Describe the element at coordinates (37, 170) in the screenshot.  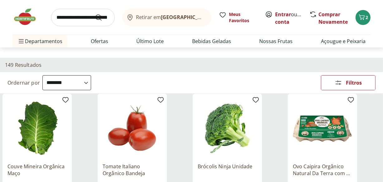
I see `a: Couve Mineira Orgânica Maço` at that location.